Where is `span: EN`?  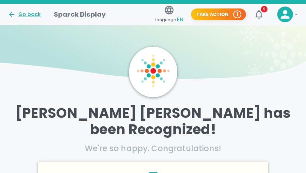
span: EN is located at coordinates (180, 19).